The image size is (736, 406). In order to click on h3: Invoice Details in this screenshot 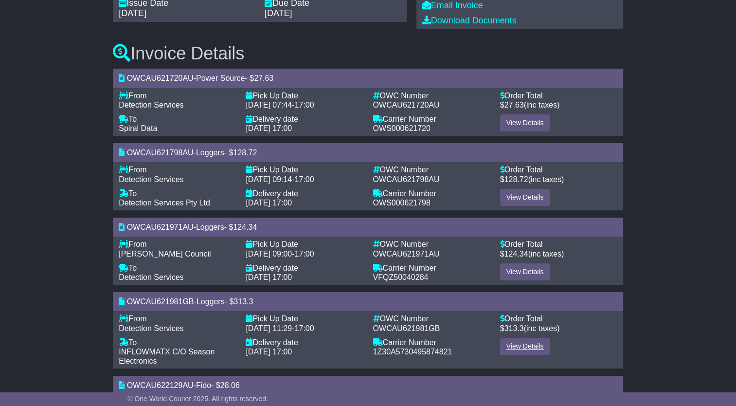, I will do `click(368, 54)`.